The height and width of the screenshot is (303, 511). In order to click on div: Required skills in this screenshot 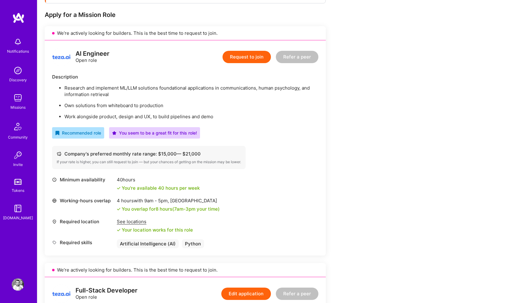, I will do `click(83, 243)`.